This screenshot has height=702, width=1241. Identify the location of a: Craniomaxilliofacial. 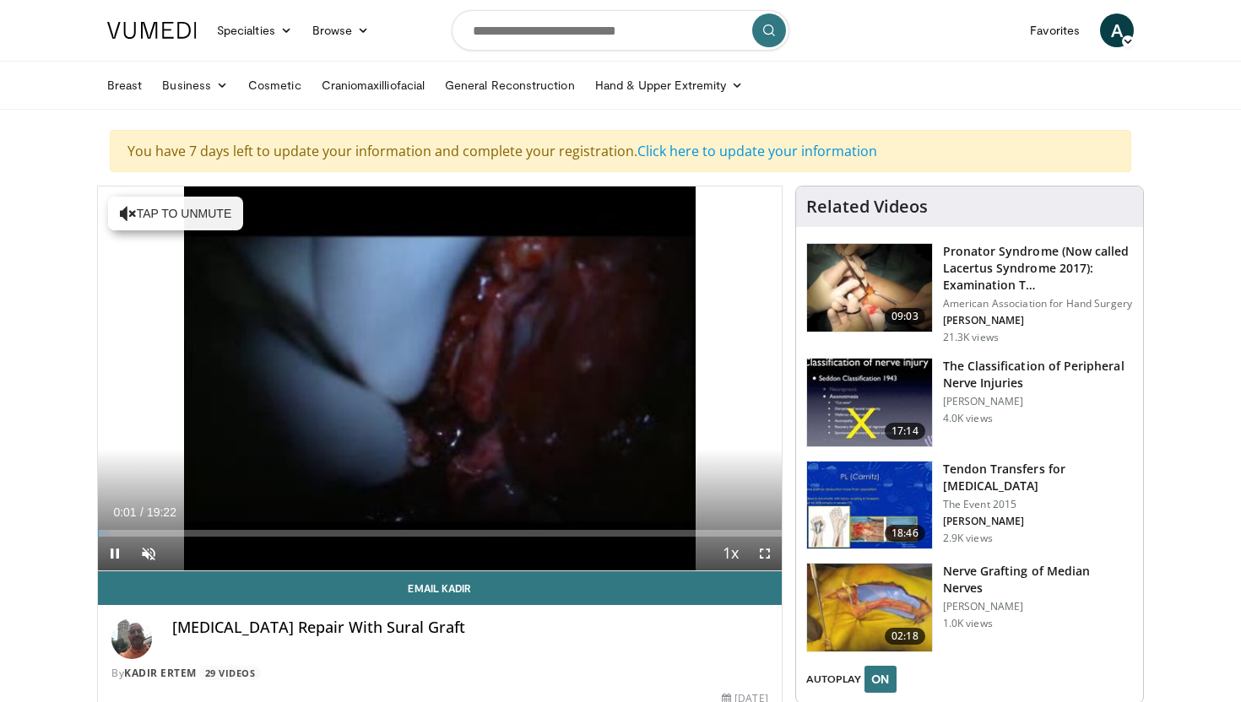
(373, 85).